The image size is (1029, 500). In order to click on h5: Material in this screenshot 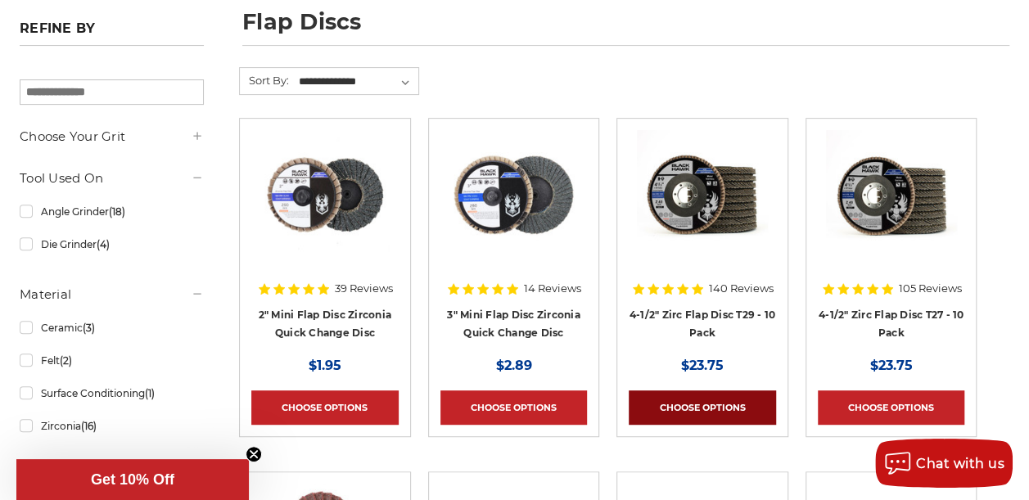, I will do `click(111, 295)`.